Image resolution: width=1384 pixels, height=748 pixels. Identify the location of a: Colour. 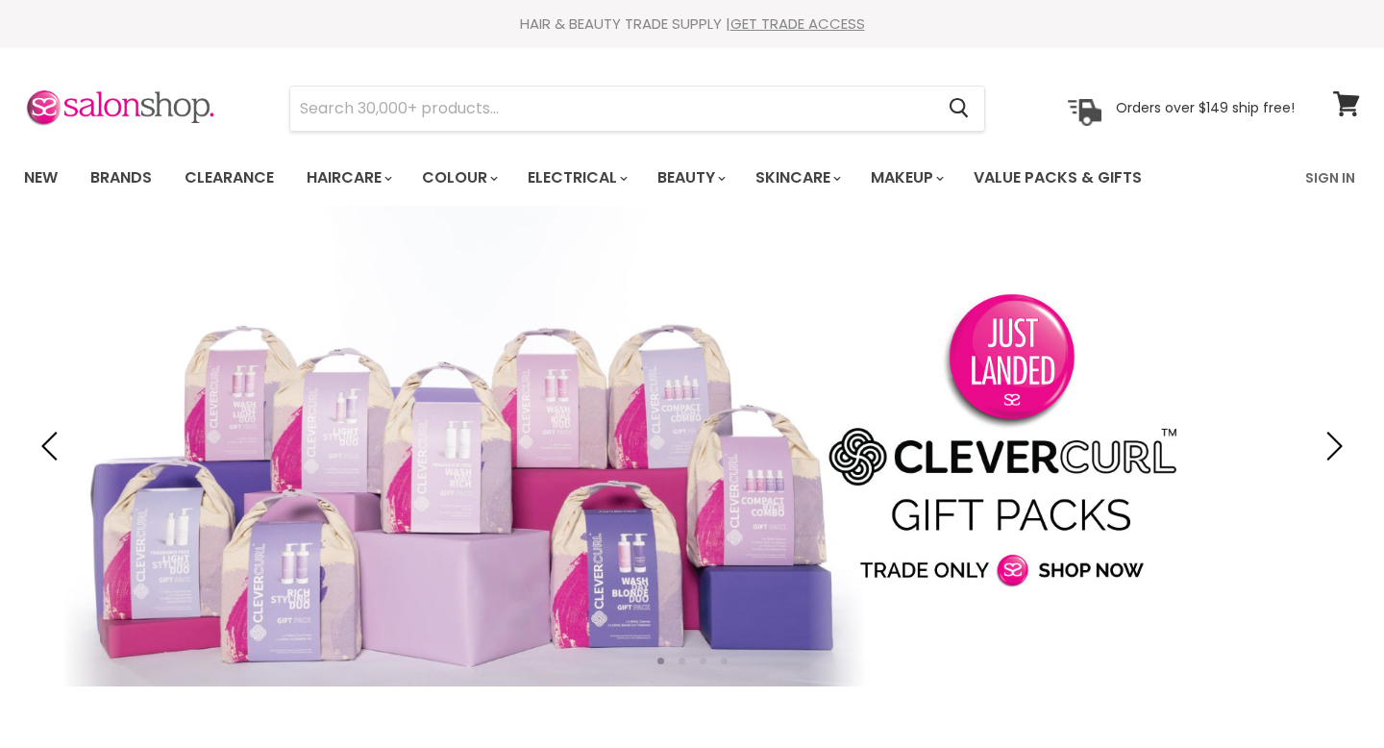
(458, 178).